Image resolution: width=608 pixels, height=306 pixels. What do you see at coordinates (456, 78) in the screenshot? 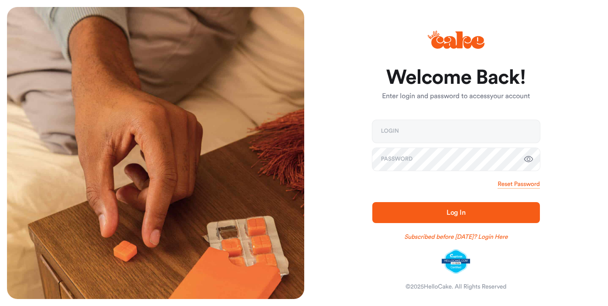
I see `h1: Welcome Back!` at bounding box center [456, 78].